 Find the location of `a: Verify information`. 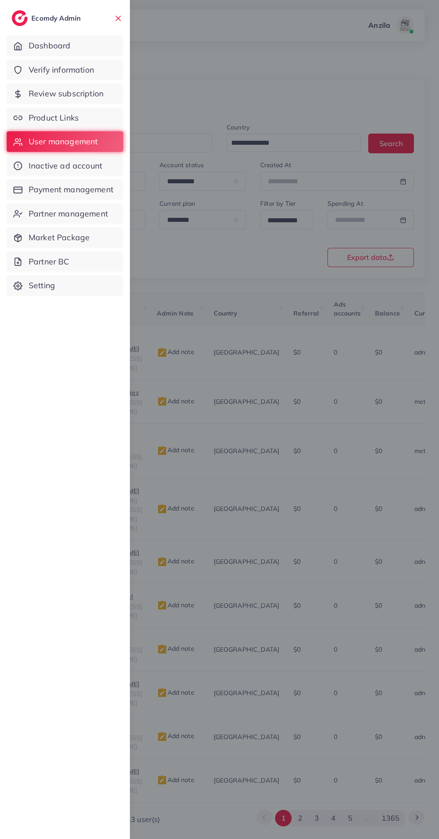

a: Verify information is located at coordinates (65, 70).